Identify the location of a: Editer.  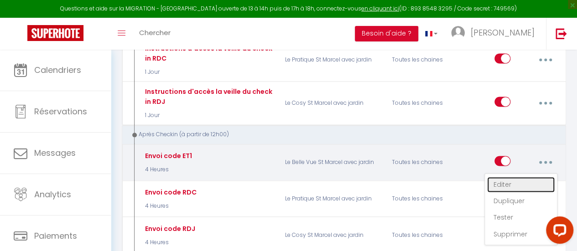
(521, 185).